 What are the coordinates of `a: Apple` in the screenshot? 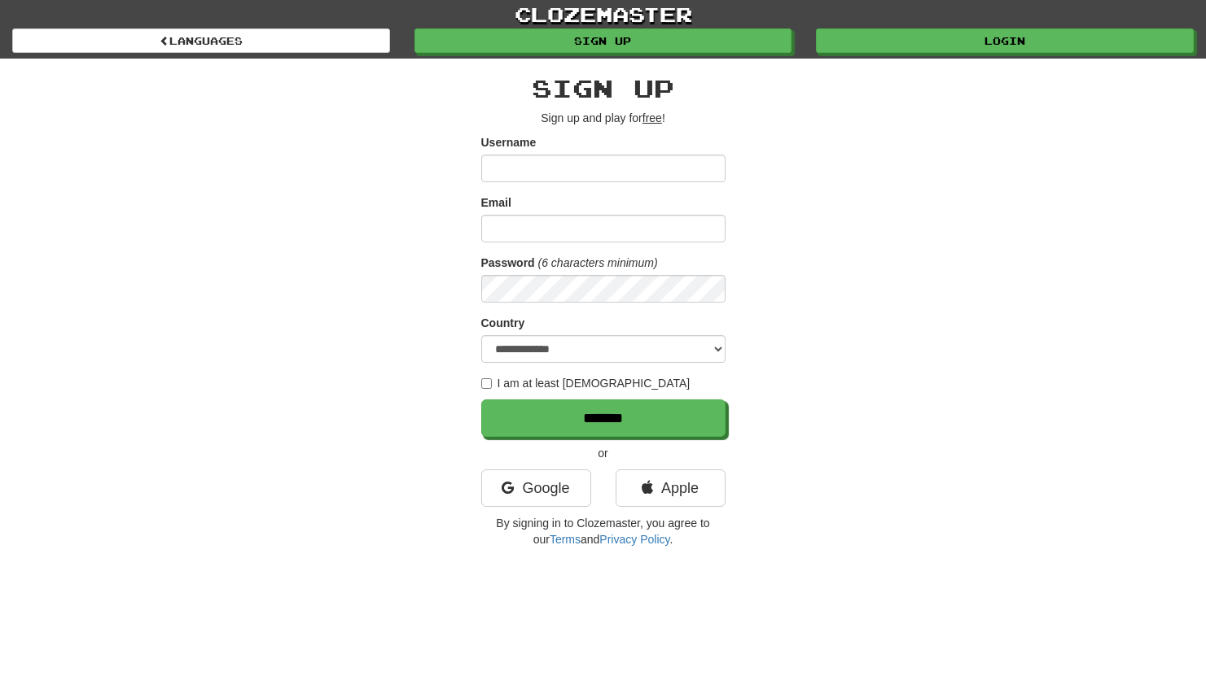 It's located at (670, 488).